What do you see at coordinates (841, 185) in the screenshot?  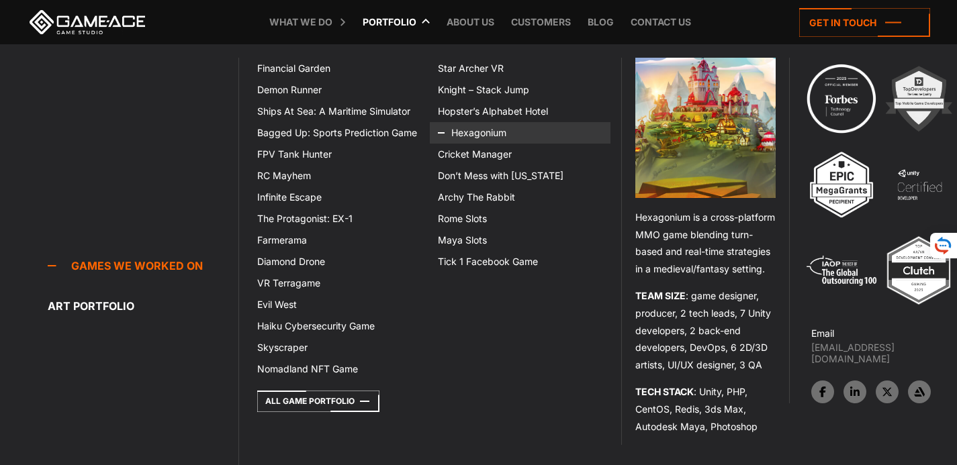 I see `img: 3` at bounding box center [841, 185].